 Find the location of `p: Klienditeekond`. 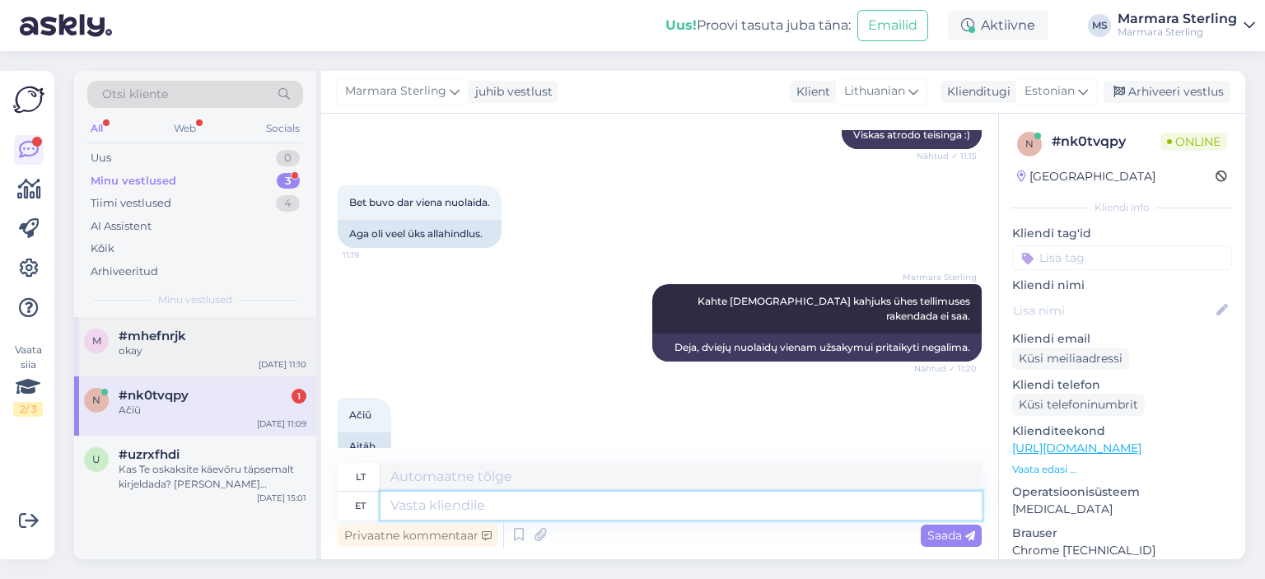

p: Klienditeekond is located at coordinates (1122, 431).